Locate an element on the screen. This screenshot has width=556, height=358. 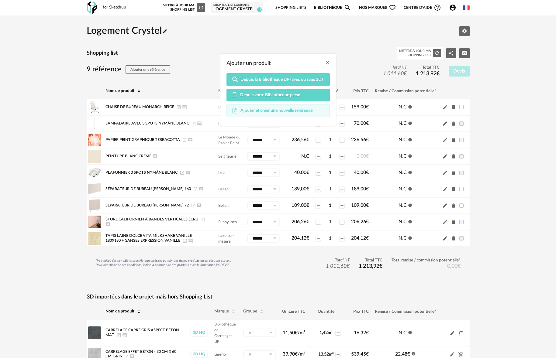
span: Ajouter un produit is located at coordinates (249, 64).